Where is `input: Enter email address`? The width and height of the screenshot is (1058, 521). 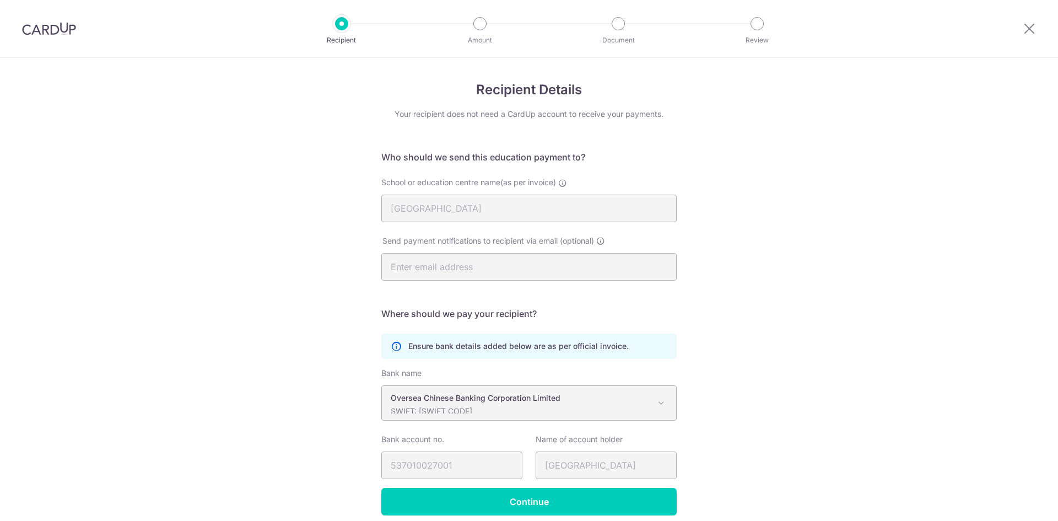
input: Enter email address is located at coordinates (529, 267).